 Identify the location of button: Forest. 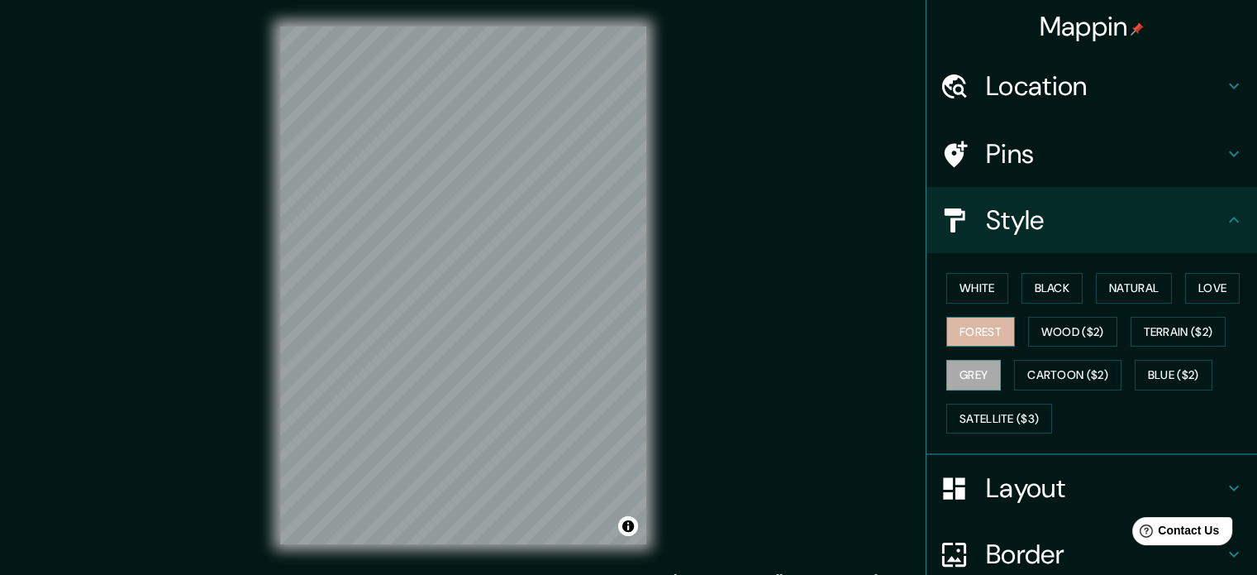
(980, 332).